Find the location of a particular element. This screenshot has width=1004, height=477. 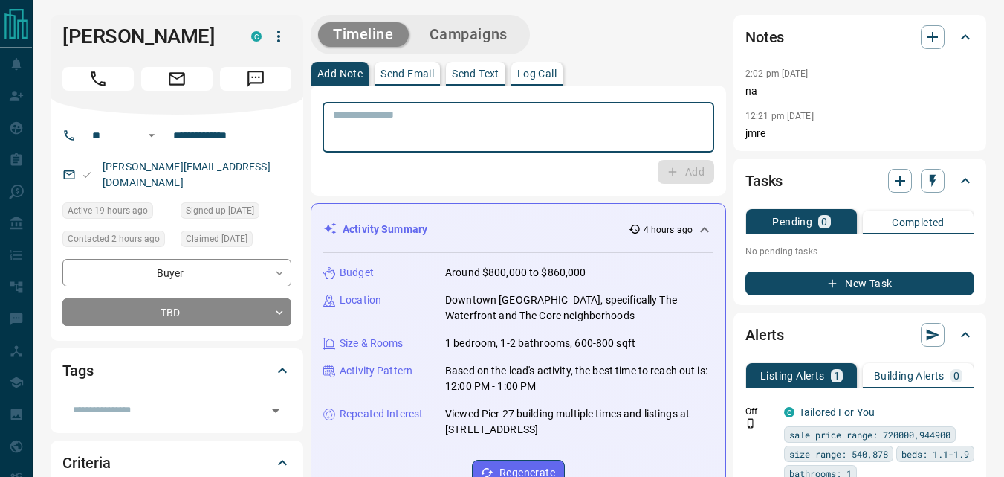

p: Add Note is located at coordinates (340, 74).